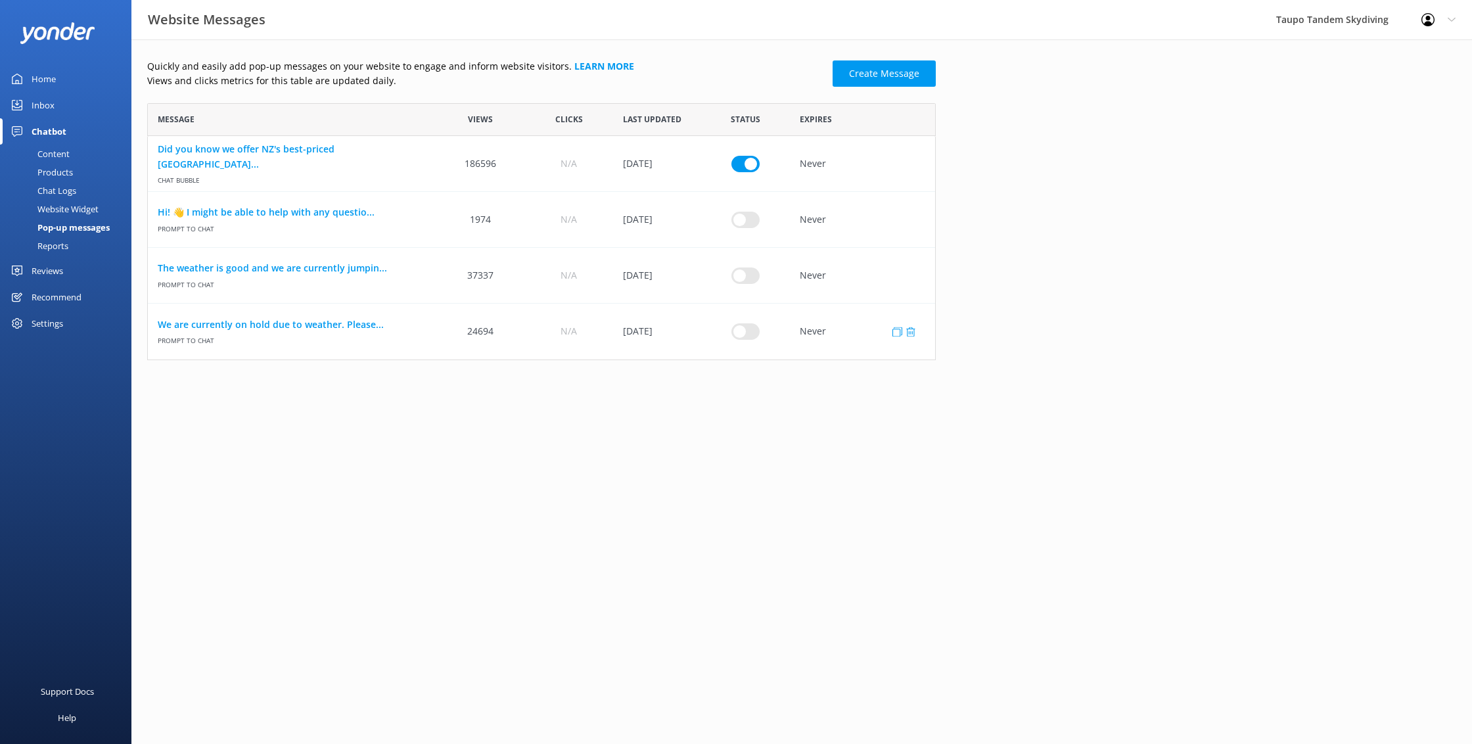  What do you see at coordinates (657, 331) in the screenshot?
I see `div: 11 Sep 2025` at bounding box center [657, 331].